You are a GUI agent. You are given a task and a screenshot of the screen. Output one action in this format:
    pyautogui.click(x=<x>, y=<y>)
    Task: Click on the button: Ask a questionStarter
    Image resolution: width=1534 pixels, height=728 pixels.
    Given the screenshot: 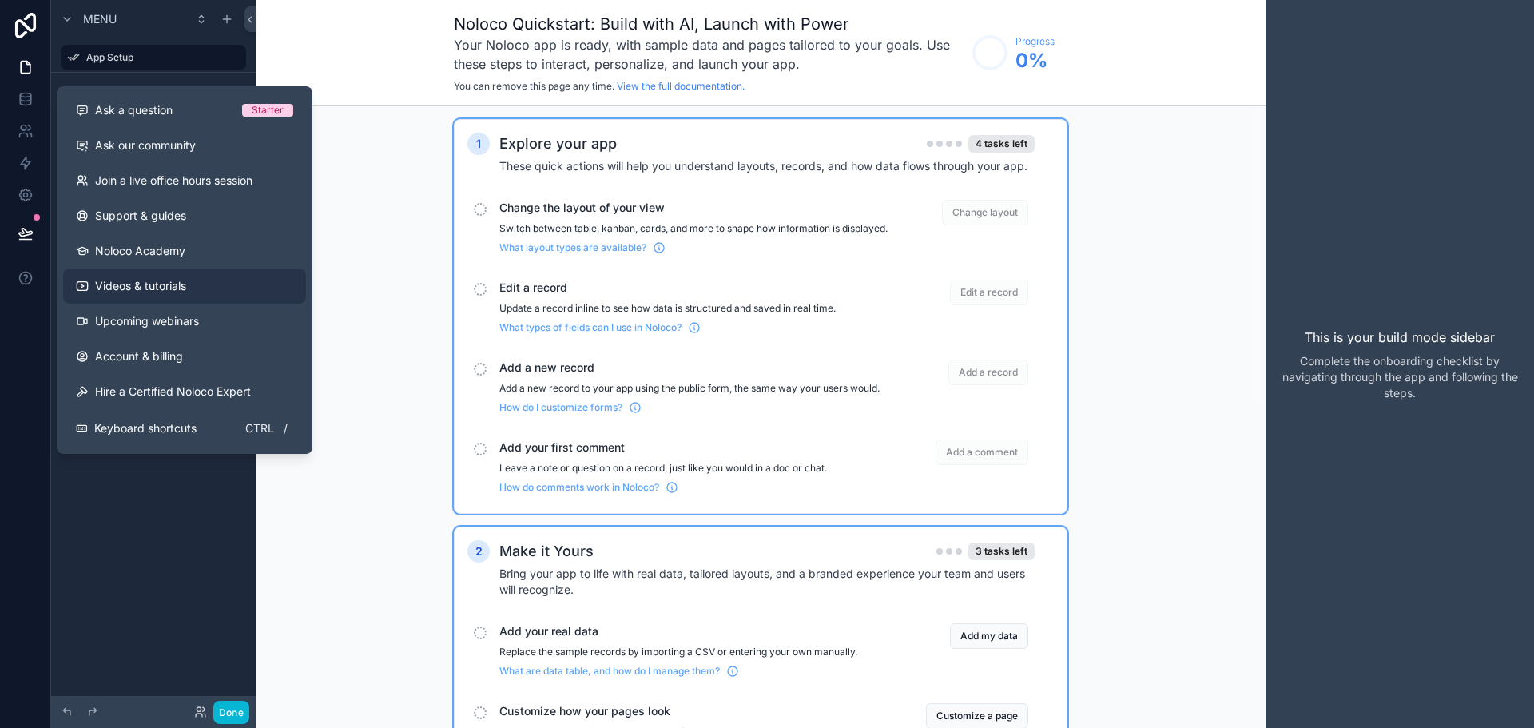 What is the action you would take?
    pyautogui.click(x=185, y=110)
    